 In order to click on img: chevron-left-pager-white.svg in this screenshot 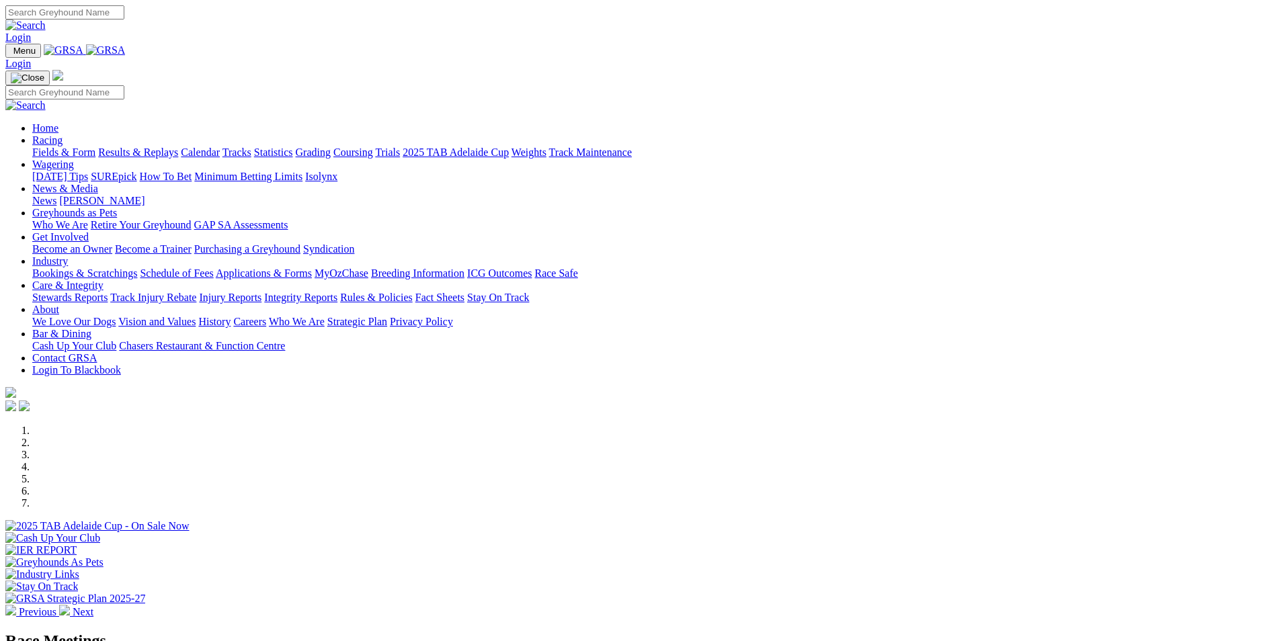, I will do `click(11, 610)`.